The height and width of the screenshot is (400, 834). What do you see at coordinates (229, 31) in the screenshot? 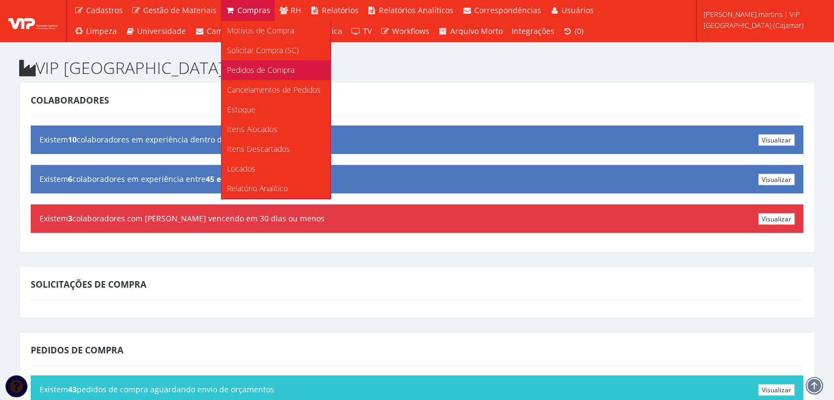
I see `span: Campanhas` at bounding box center [229, 31].